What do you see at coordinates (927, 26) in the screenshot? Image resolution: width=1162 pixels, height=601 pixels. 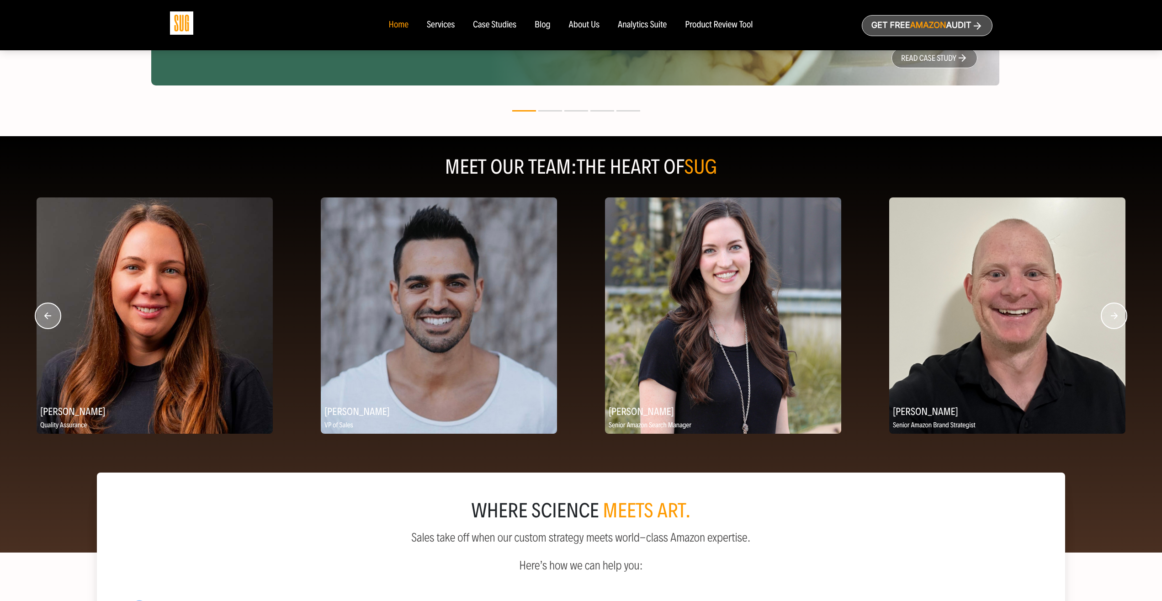 I see `a: Get freeAmazonAudit` at bounding box center [927, 26].